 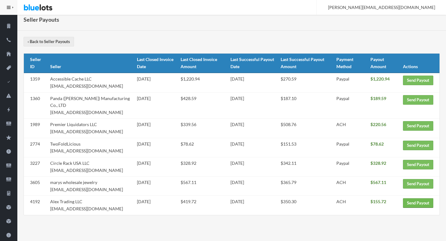 I want to click on td: 3227, so click(x=36, y=167).